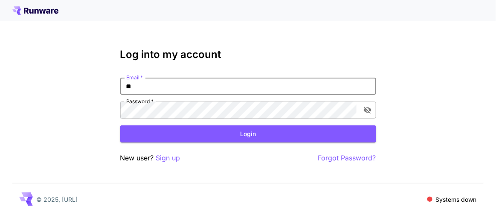 This screenshot has width=496, height=215. What do you see at coordinates (347, 158) in the screenshot?
I see `p: Forgot Password?` at bounding box center [347, 158].